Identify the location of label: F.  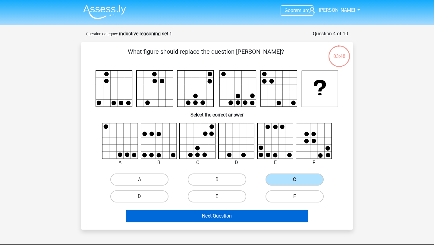
(294, 196).